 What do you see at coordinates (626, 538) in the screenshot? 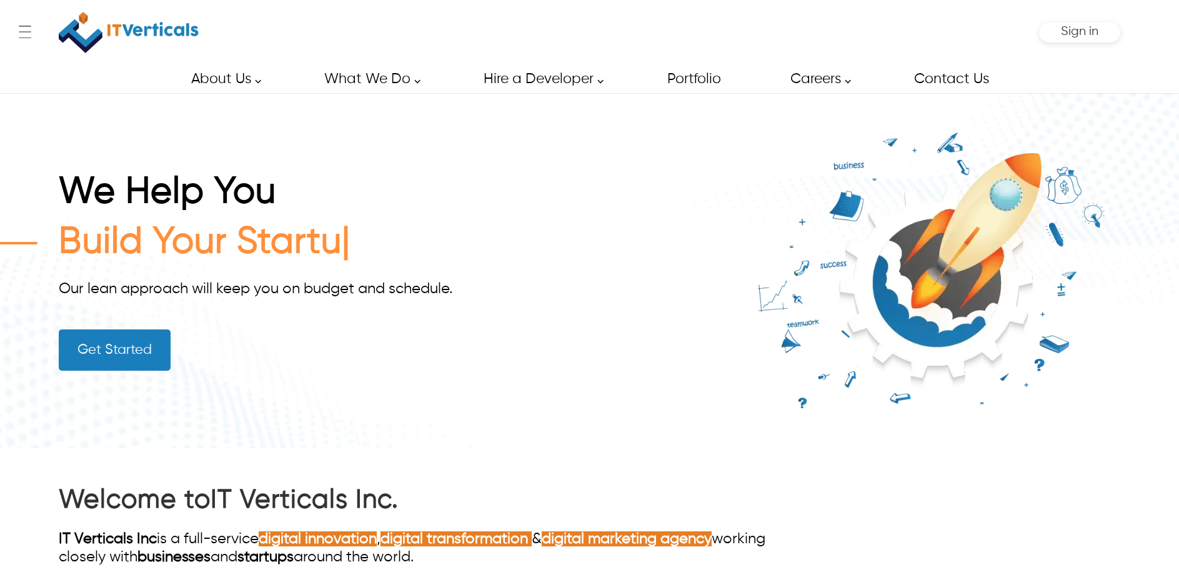
I see `a: digital marketing agency` at bounding box center [626, 538].